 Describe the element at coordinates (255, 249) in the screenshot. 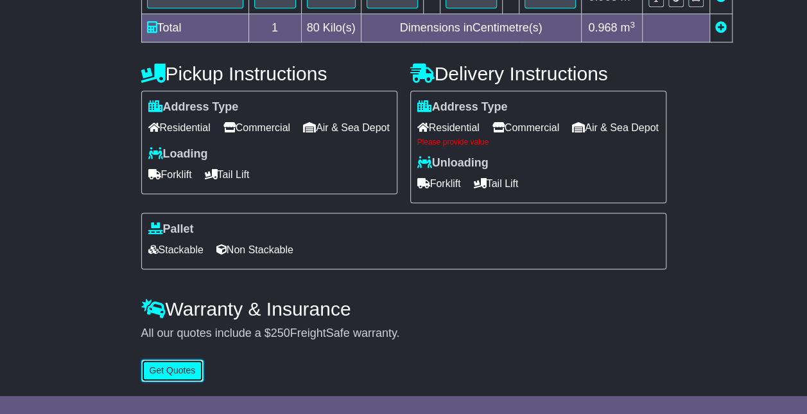

I see `span: Non Stackable` at that location.